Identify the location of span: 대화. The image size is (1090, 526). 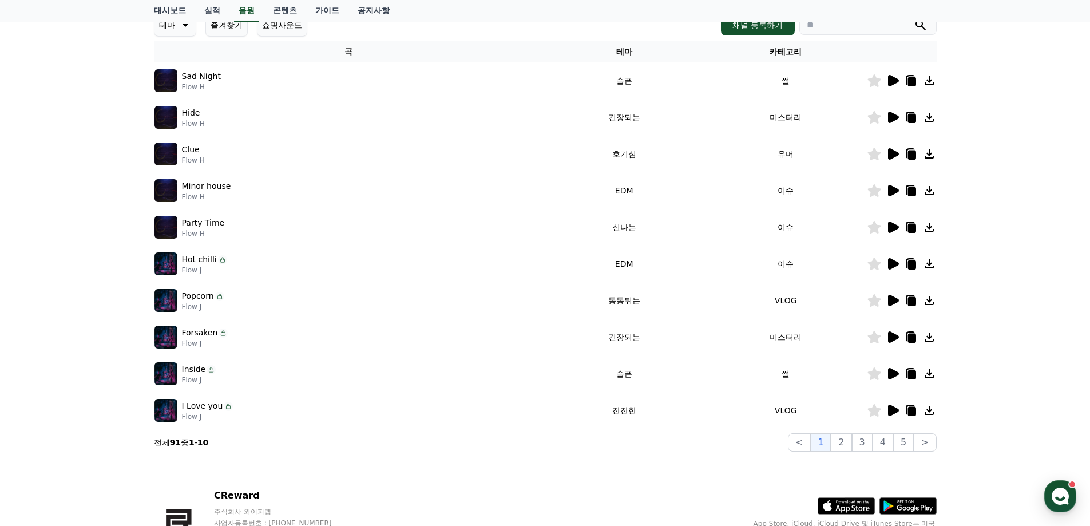
(112, 385).